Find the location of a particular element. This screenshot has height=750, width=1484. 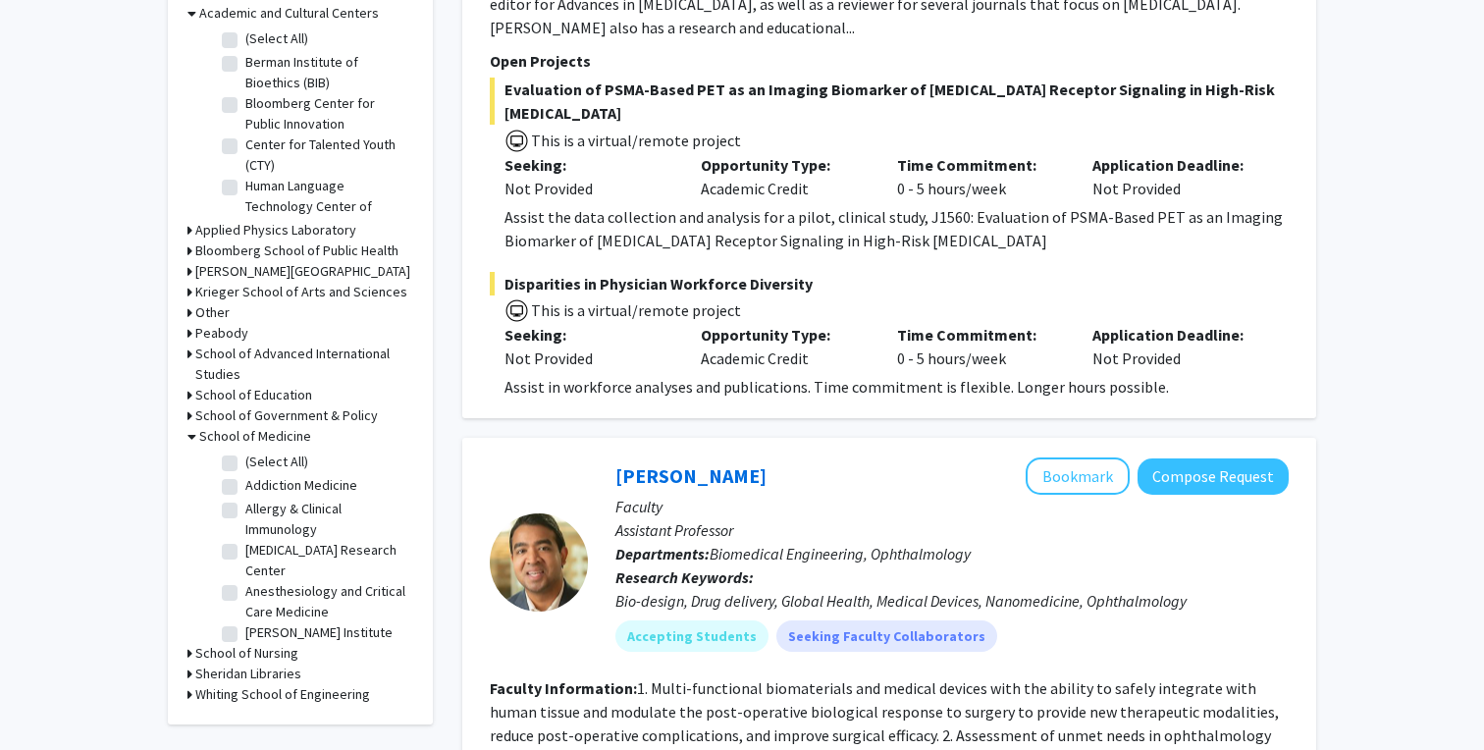

mat-chip: Seeking Faculty Collaborators is located at coordinates (886, 636).